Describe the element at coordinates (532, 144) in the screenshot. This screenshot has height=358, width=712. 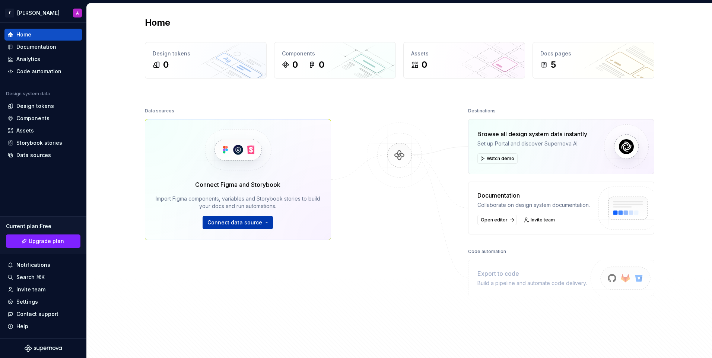
I see `div: Set up Portal and discover Supernova AI.` at that location.